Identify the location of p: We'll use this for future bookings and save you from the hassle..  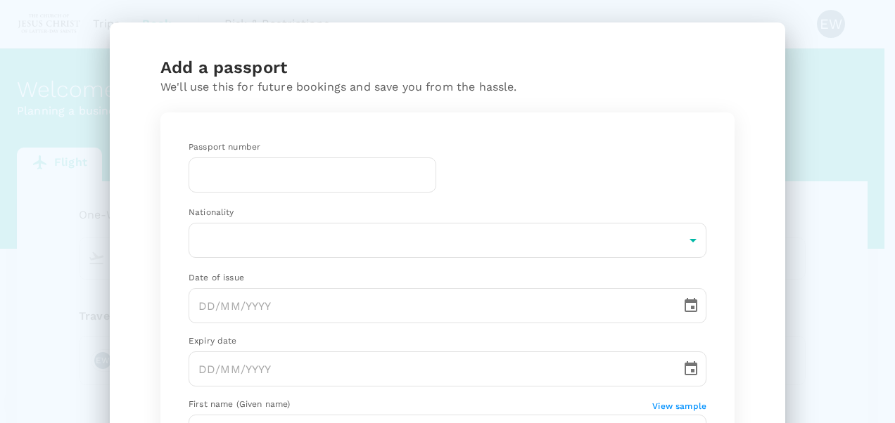
(447, 87).